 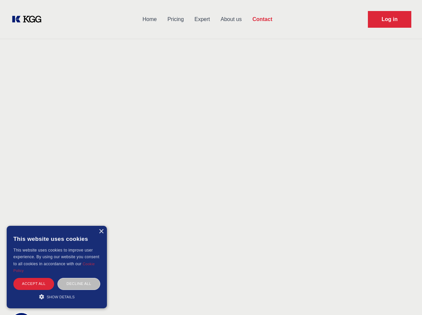 What do you see at coordinates (389, 19) in the screenshot?
I see `a: Request Demo` at bounding box center [389, 19].